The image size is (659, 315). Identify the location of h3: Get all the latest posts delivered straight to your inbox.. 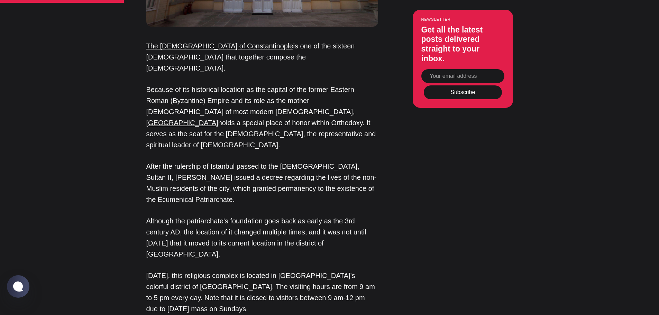
(463, 44).